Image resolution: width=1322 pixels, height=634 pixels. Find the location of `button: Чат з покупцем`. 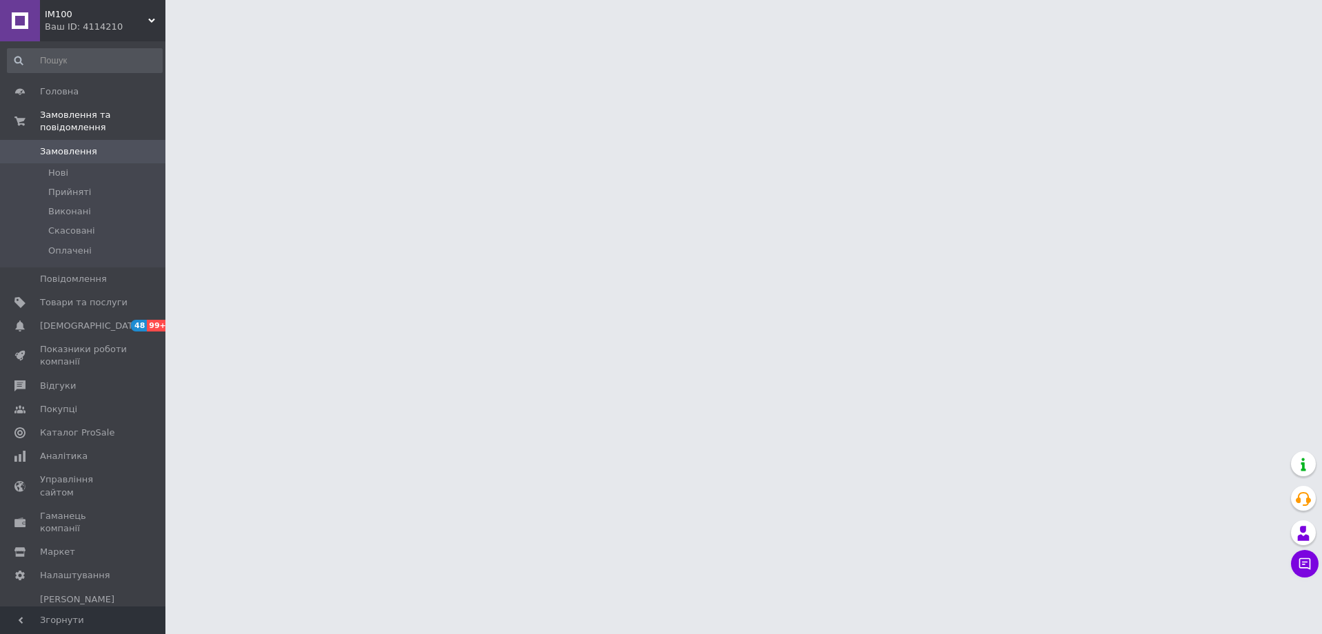

button: Чат з покупцем is located at coordinates (1305, 564).